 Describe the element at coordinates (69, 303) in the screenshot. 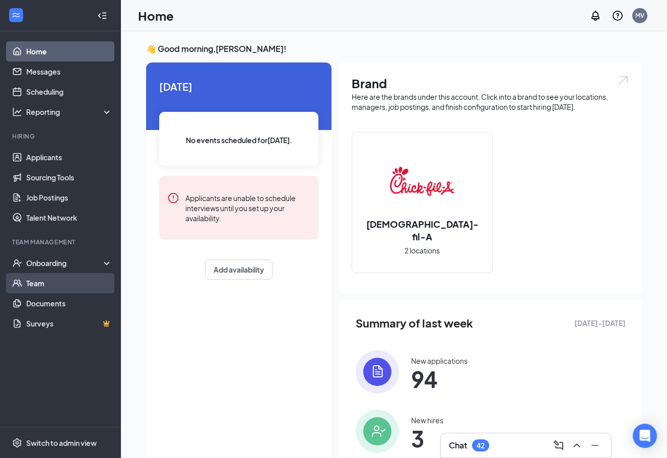

I see `a: Documents` at that location.